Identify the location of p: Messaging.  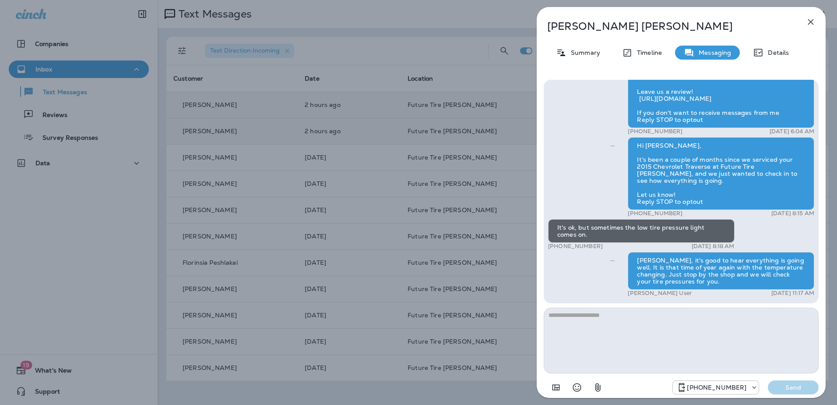
(713, 53).